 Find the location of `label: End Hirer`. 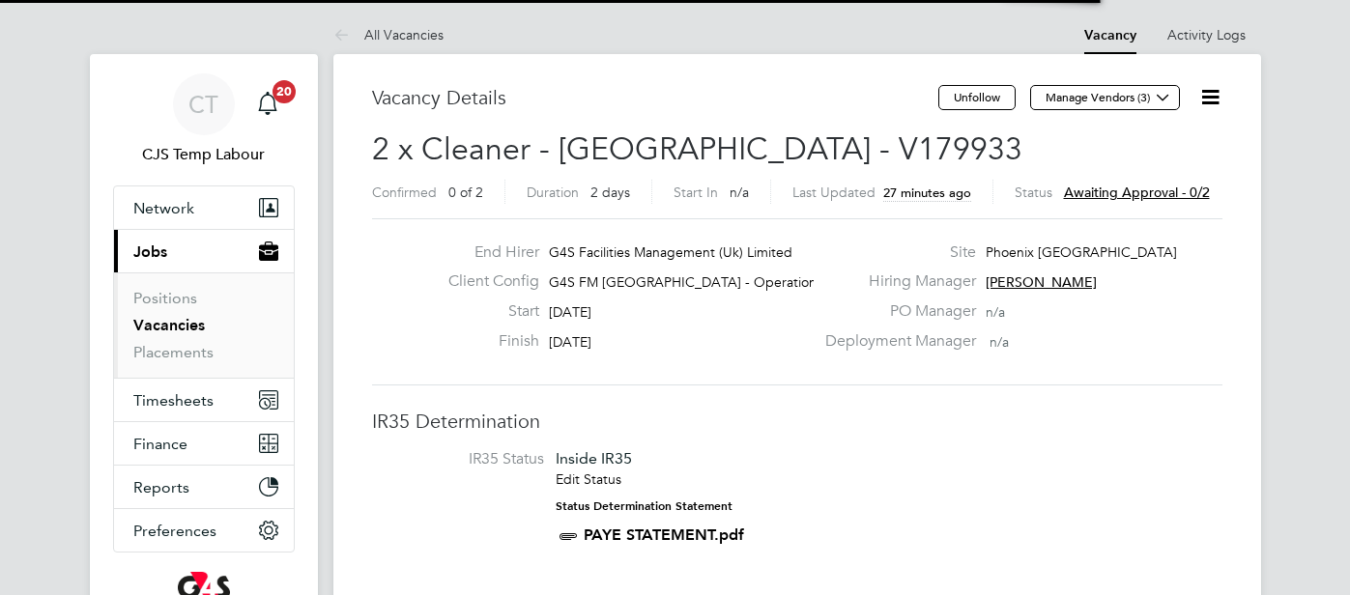

label: End Hirer is located at coordinates (486, 252).